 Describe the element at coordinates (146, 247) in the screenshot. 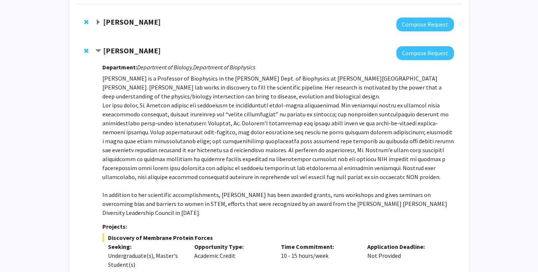

I see `p: Seeking:` at that location.